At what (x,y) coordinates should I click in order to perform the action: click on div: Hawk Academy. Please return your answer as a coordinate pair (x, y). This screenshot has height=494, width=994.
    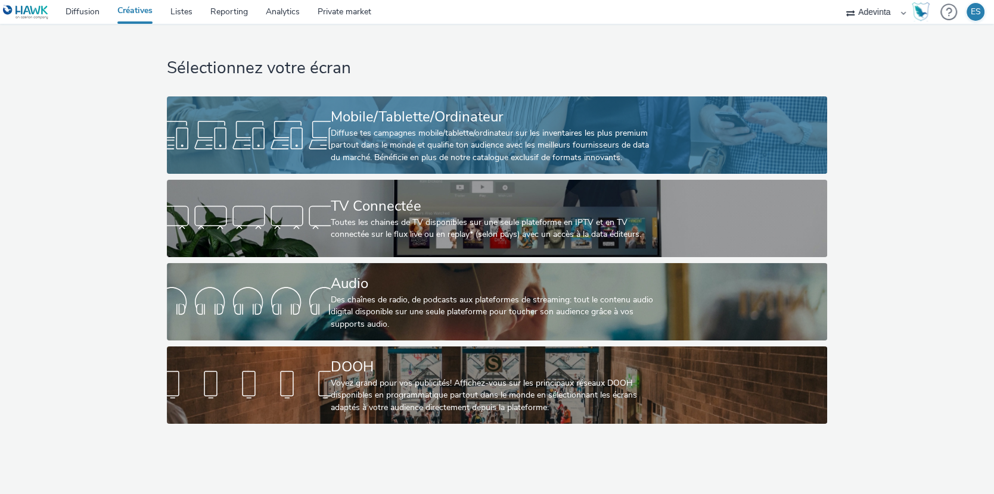
    Looking at the image, I should click on (920, 12).